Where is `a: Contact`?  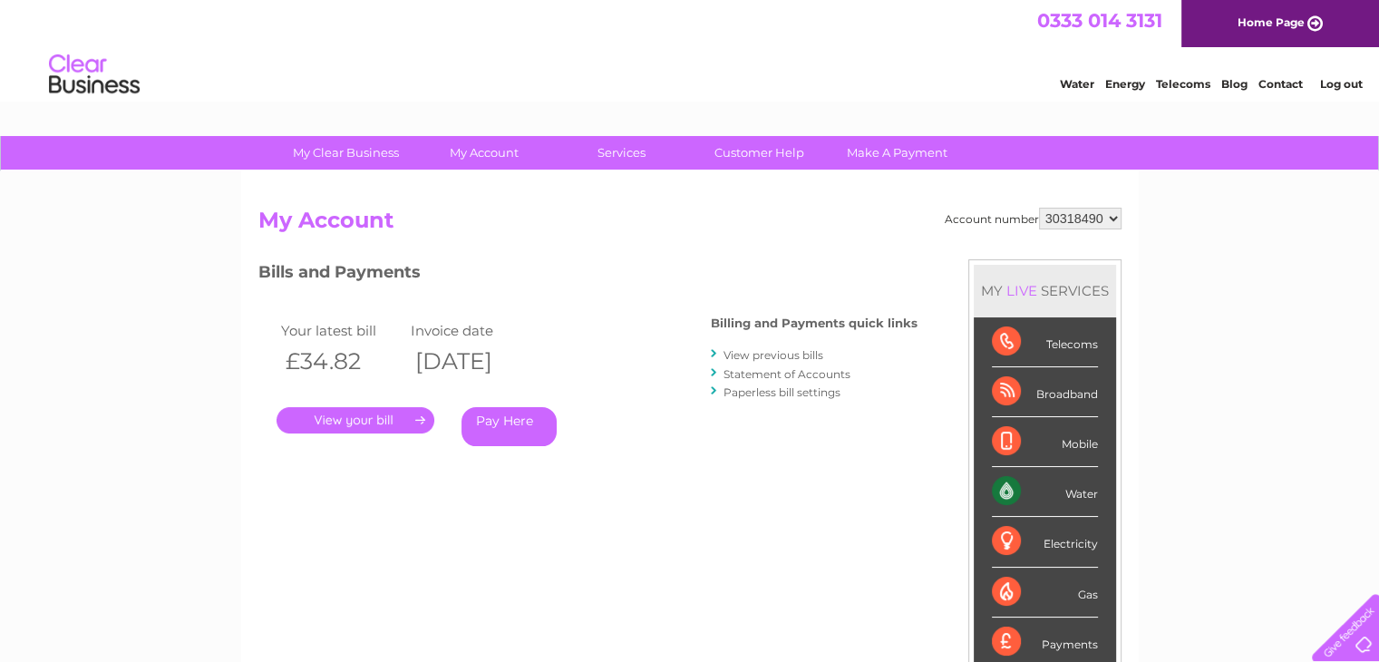
a: Contact is located at coordinates (1281, 83).